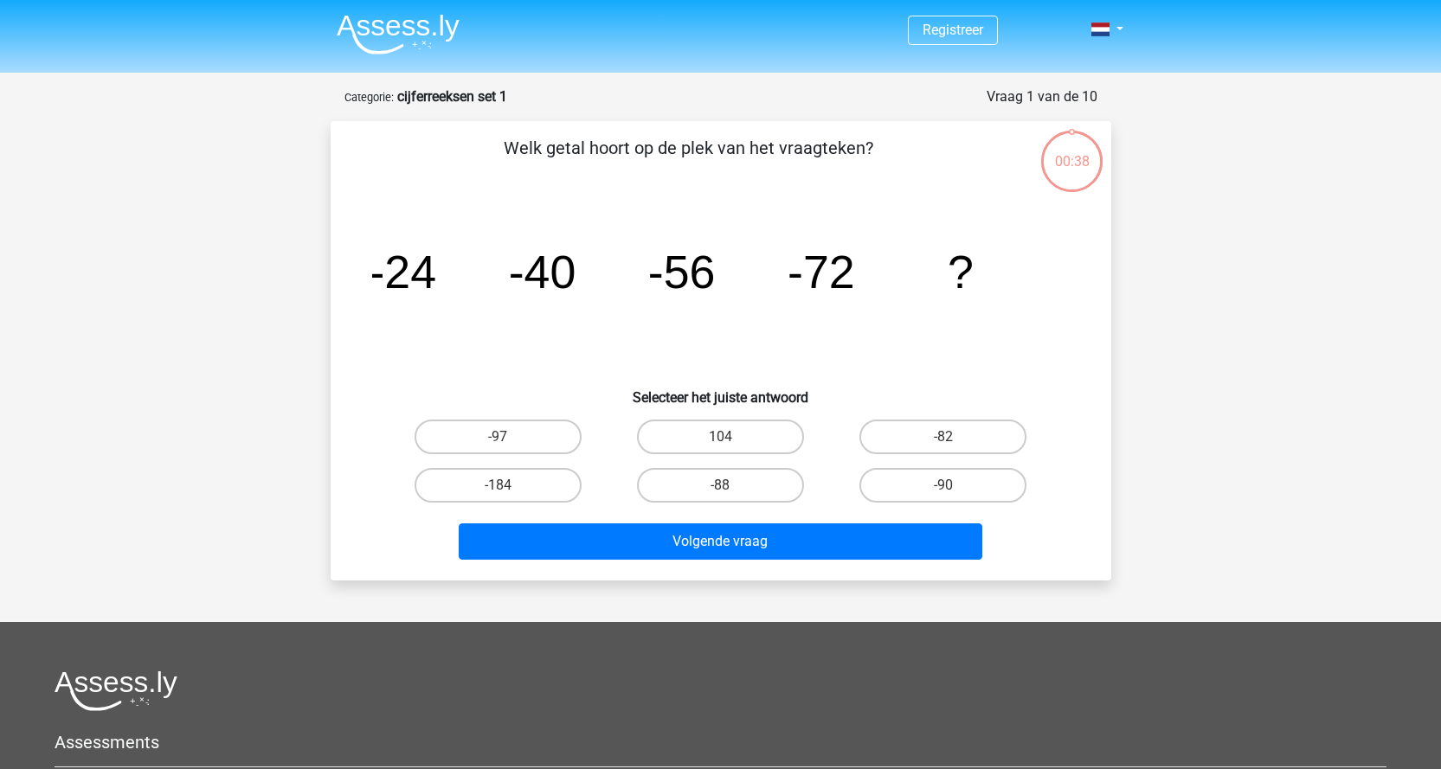 The width and height of the screenshot is (1441, 769). Describe the element at coordinates (1042, 97) in the screenshot. I see `div: Vraag 1 van de 10` at that location.